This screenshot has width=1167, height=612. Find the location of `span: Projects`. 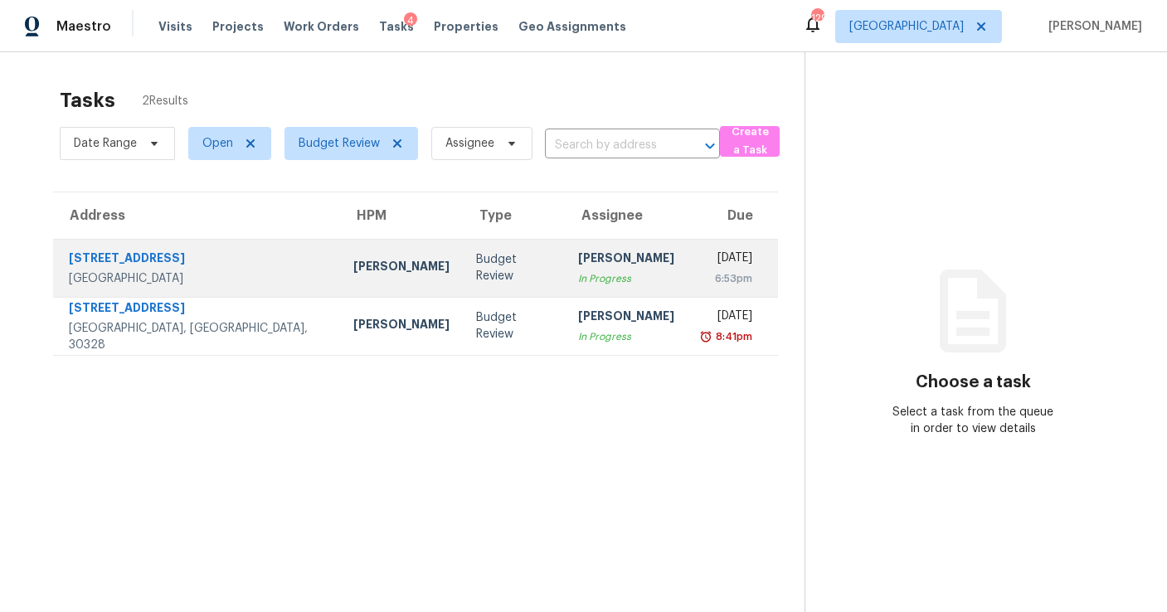

span: Projects is located at coordinates (238, 27).